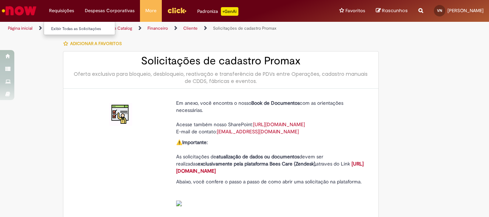 The image size is (489, 217). What do you see at coordinates (79, 28) in the screenshot?
I see `ul: Requisições` at bounding box center [79, 28].